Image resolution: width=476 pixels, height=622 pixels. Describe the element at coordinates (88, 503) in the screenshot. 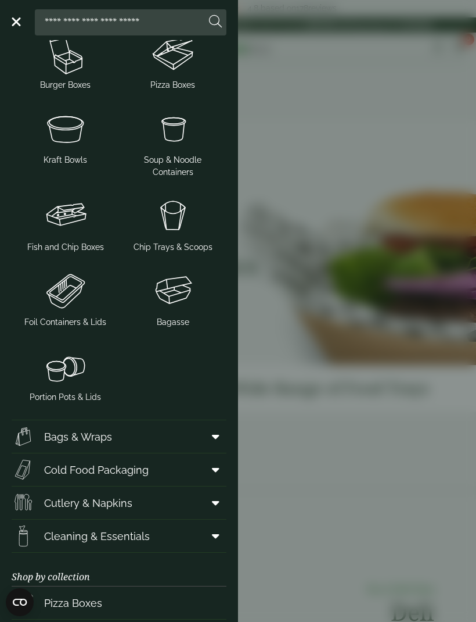

I see `span: Cutlery & Napkins` at that location.